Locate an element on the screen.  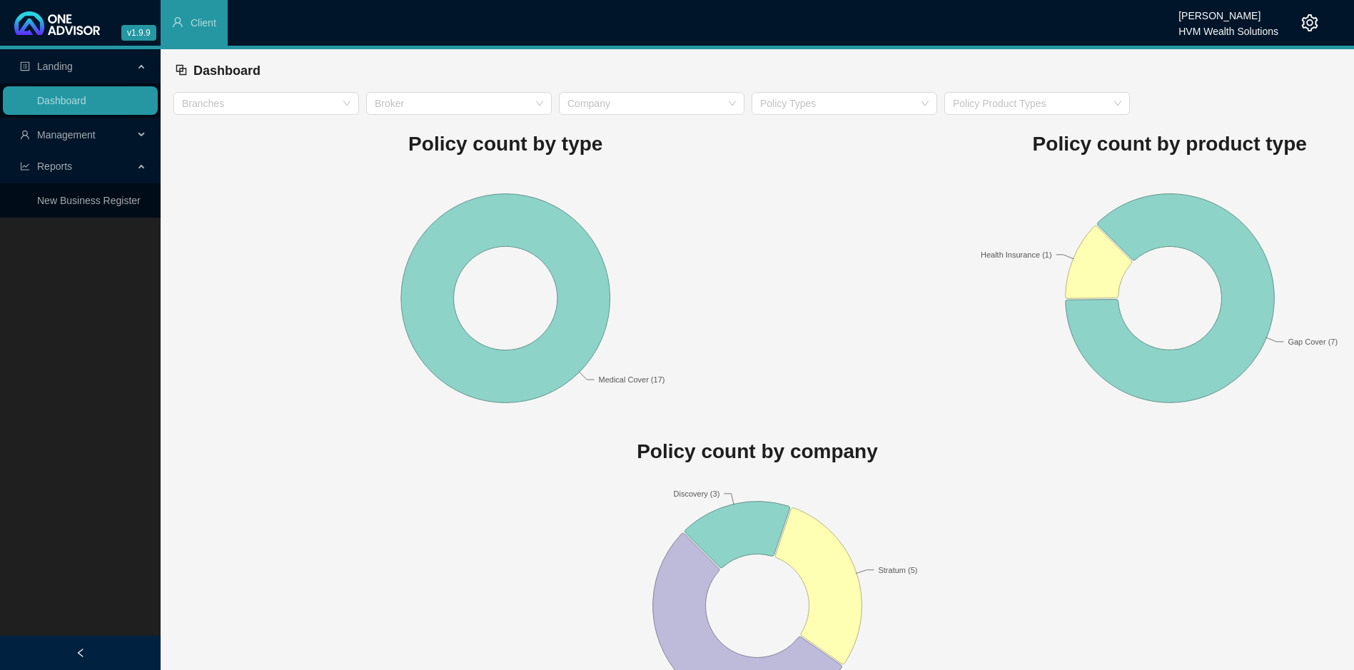
span: Dashboard is located at coordinates (227, 71).